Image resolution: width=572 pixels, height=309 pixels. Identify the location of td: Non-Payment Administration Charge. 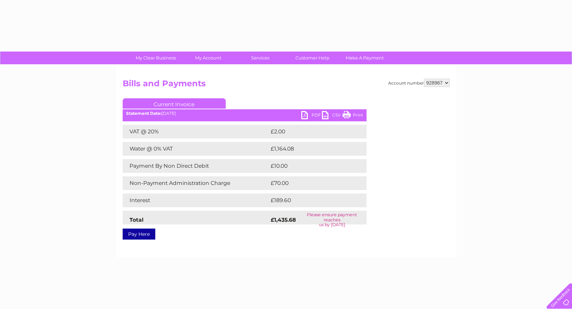
(196, 183).